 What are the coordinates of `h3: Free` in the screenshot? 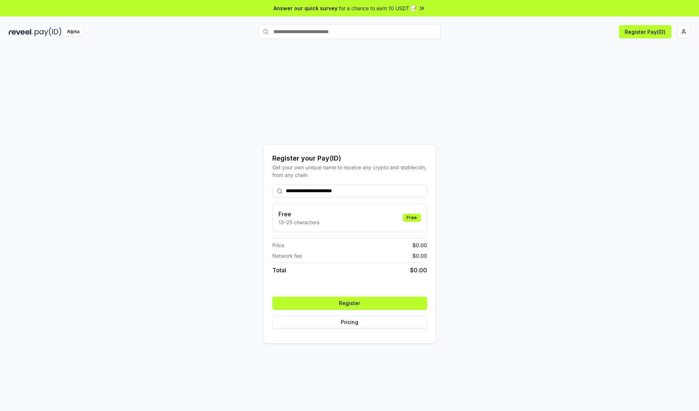 It's located at (299, 214).